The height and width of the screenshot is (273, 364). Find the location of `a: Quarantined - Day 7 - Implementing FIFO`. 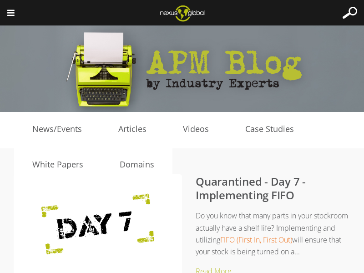

a: Quarantined - Day 7 - Implementing FIFO is located at coordinates (251, 188).